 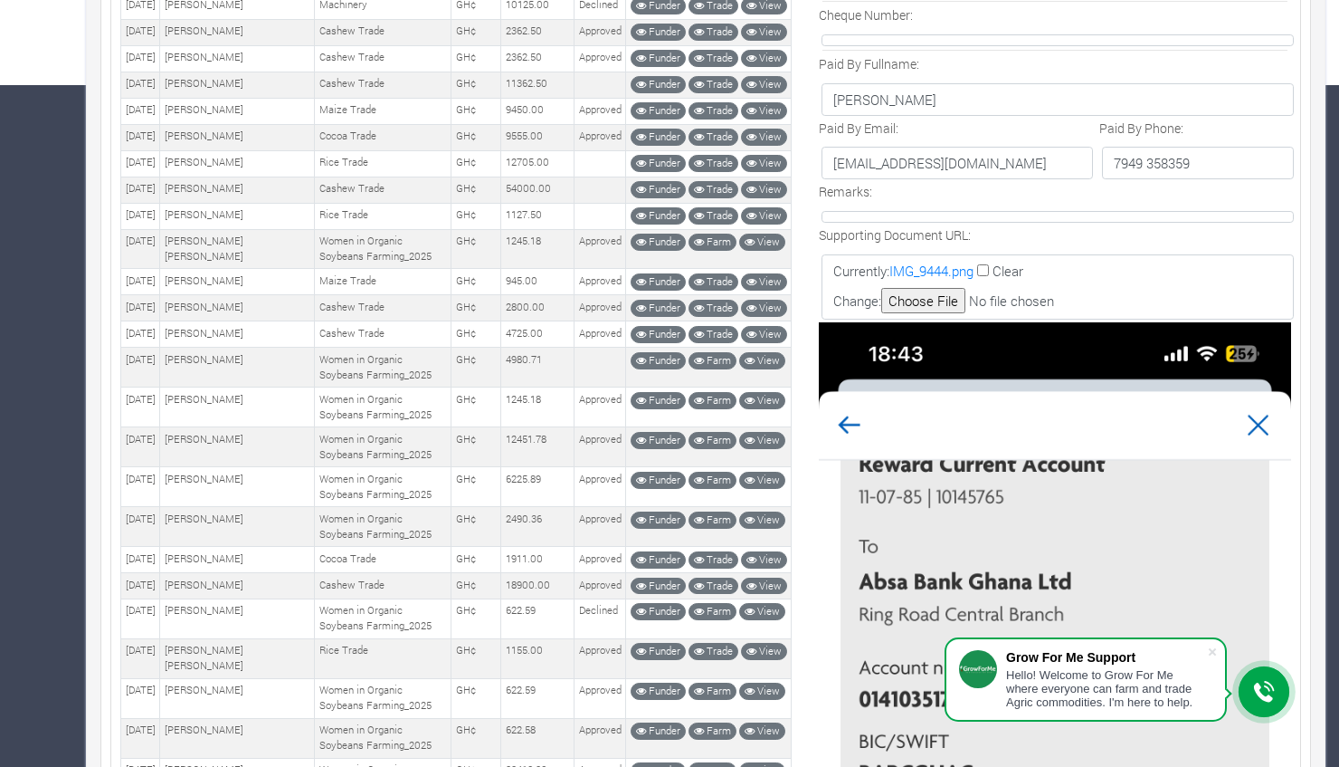 What do you see at coordinates (931, 271) in the screenshot?
I see `a: IMG_9444.png` at bounding box center [931, 271].